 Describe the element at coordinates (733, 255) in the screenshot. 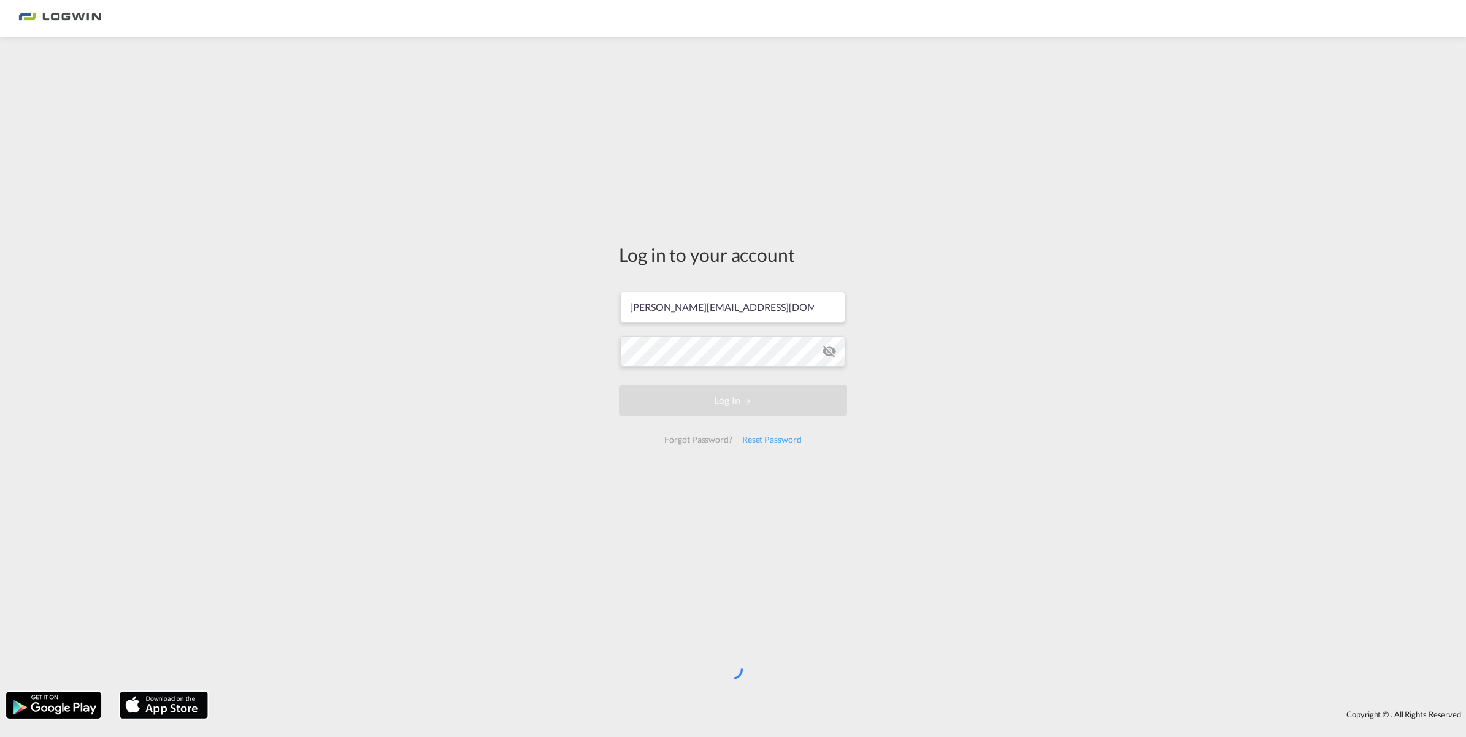

I see `div: Log in to your account` at that location.